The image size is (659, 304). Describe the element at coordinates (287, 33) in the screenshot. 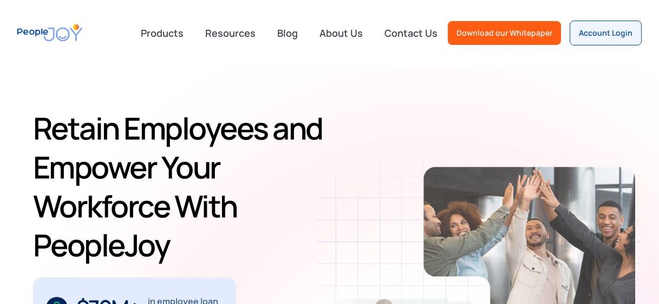

I see `a: Blog` at that location.